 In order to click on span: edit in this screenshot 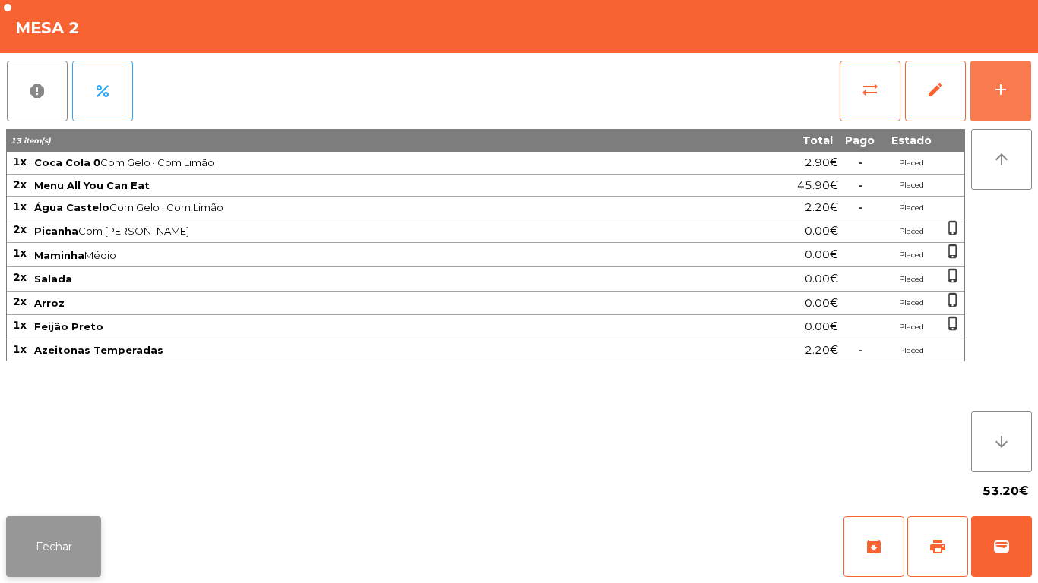, I will do `click(935, 90)`.